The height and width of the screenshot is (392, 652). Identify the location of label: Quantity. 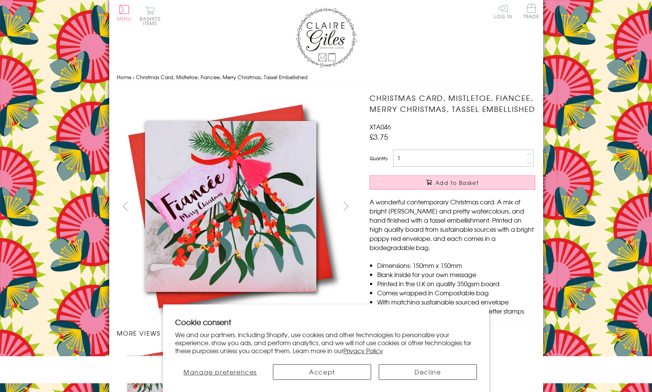
(379, 158).